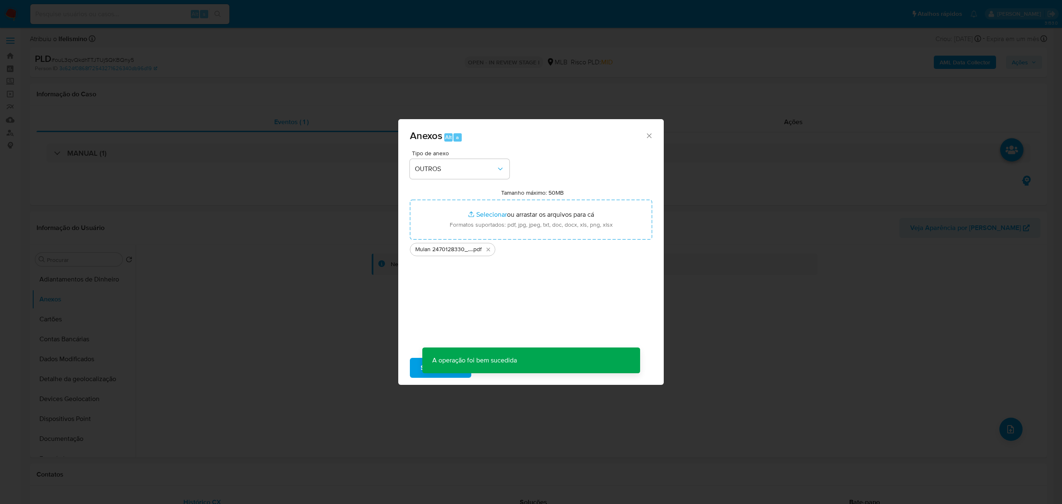 Image resolution: width=1062 pixels, height=504 pixels. I want to click on button: Subir arquivo, so click(441, 368).